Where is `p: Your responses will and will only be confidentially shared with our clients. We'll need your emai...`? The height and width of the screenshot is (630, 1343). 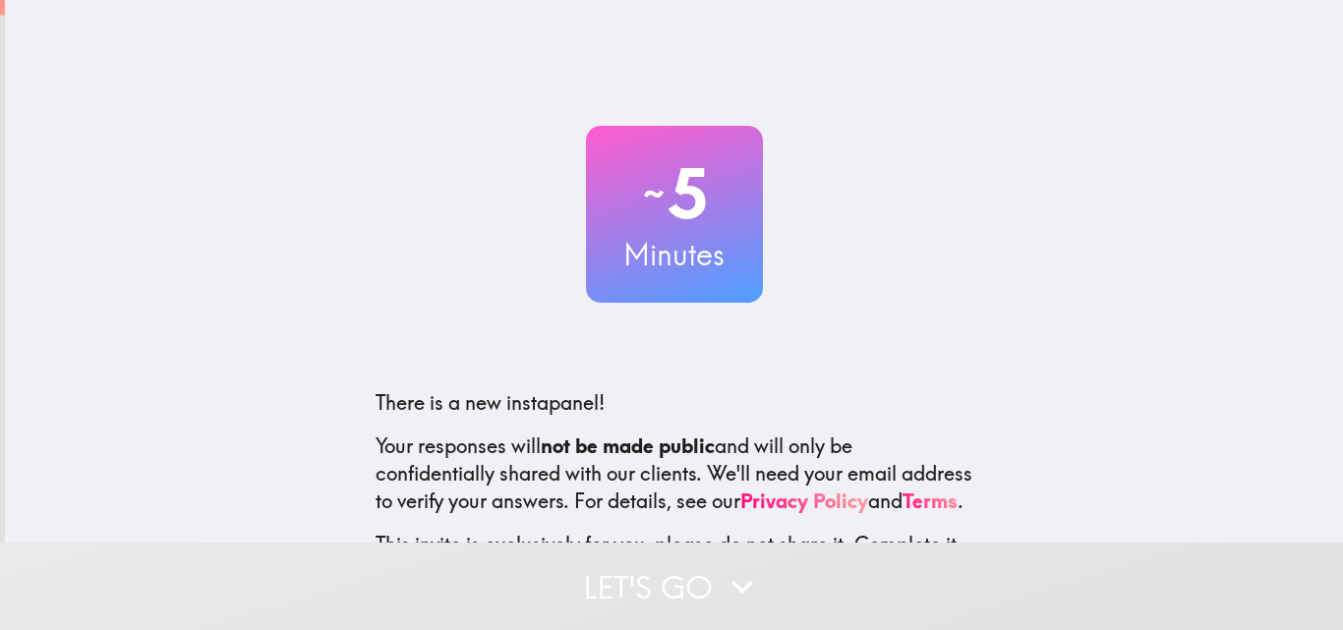 p: Your responses will and will only be confidentially shared with our clients. We'll need your emai... is located at coordinates (674, 474).